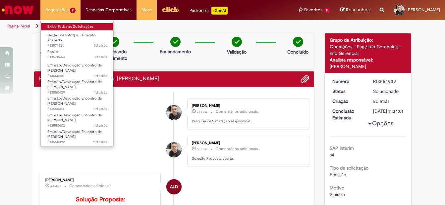  What do you see at coordinates (358, 10) in the screenshot?
I see `span: Rascunhos` at bounding box center [358, 10].